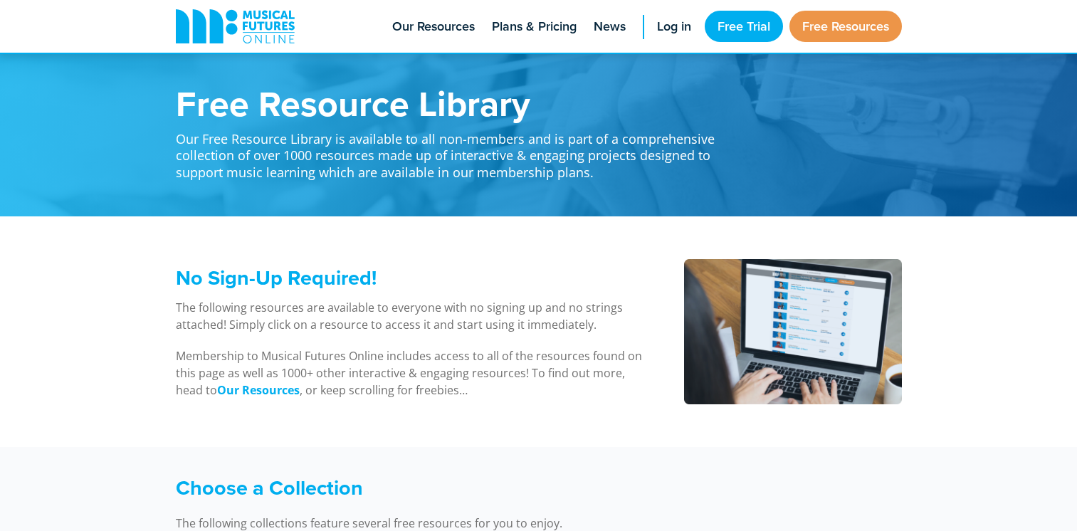 The height and width of the screenshot is (531, 1077). I want to click on a: Free Resources, so click(846, 26).